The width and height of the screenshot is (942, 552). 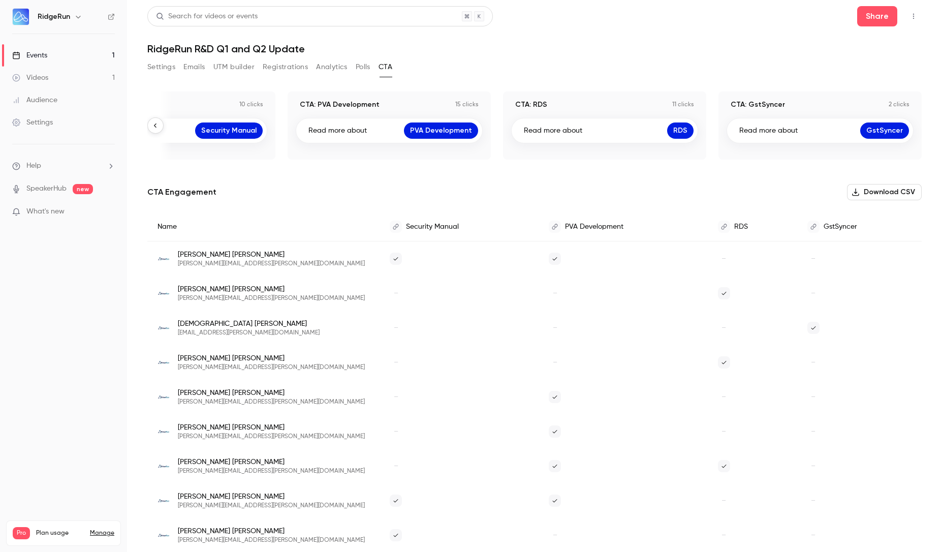 I want to click on a: RDS, so click(x=680, y=131).